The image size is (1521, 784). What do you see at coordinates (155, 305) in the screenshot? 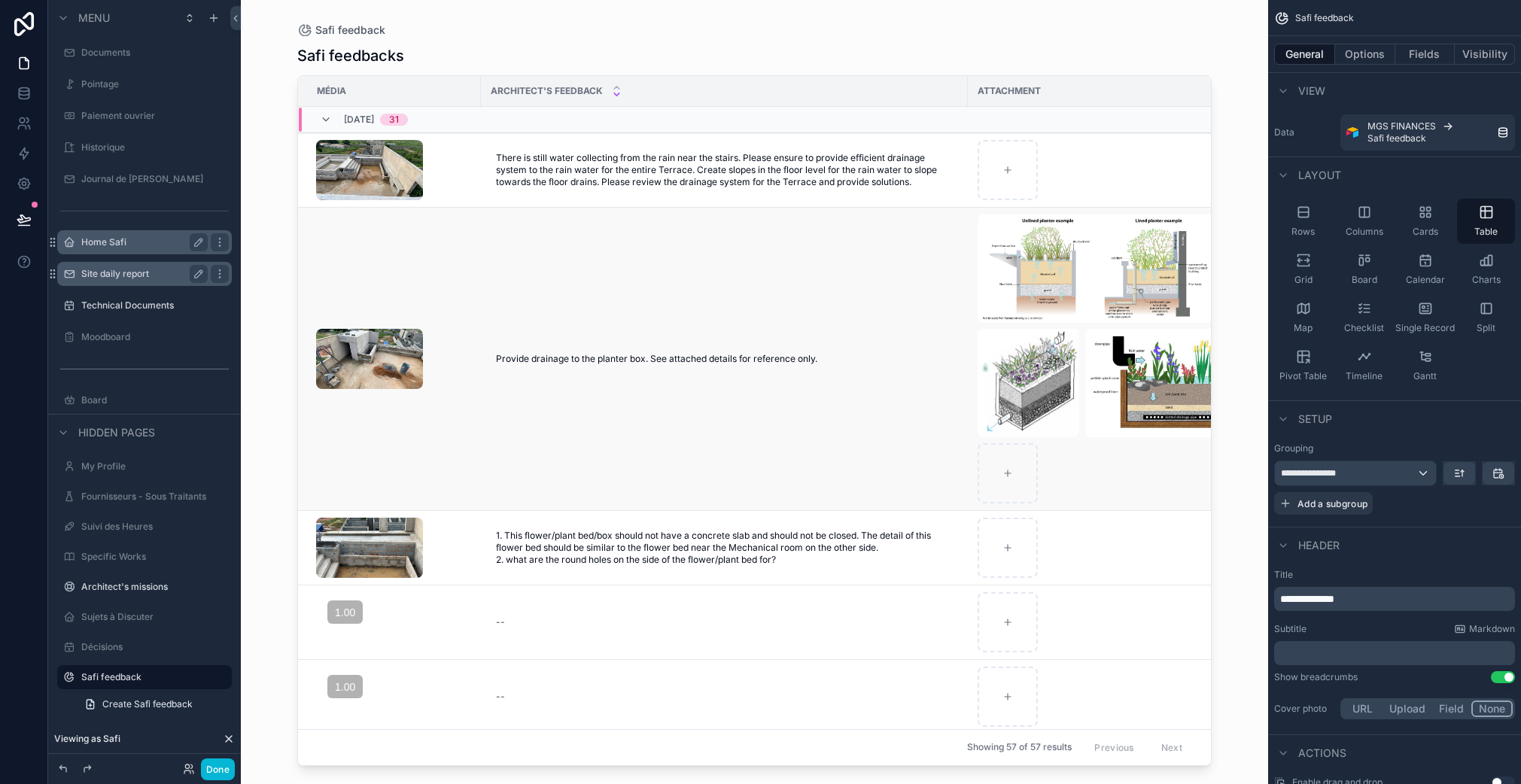
I see `a: Technical Documents` at bounding box center [155, 305].